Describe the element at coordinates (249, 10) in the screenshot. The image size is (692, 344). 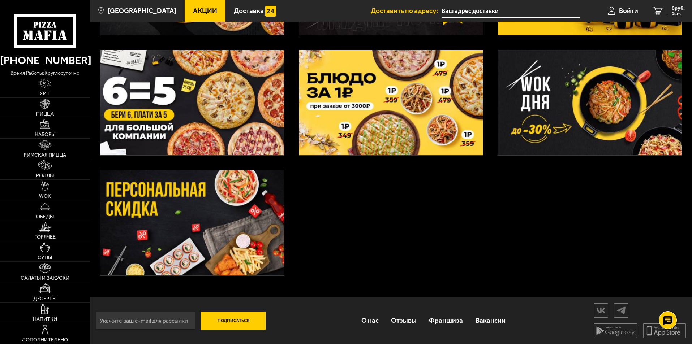
I see `span: Доставка` at that location.